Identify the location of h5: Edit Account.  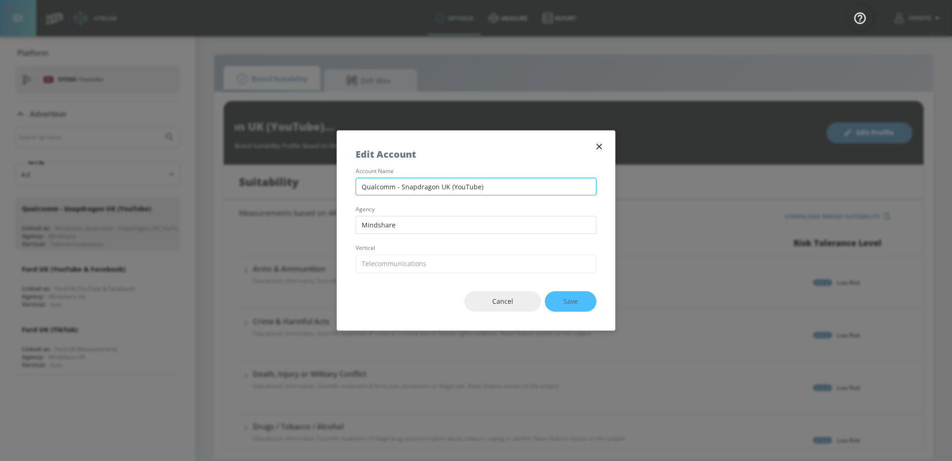
(386, 154).